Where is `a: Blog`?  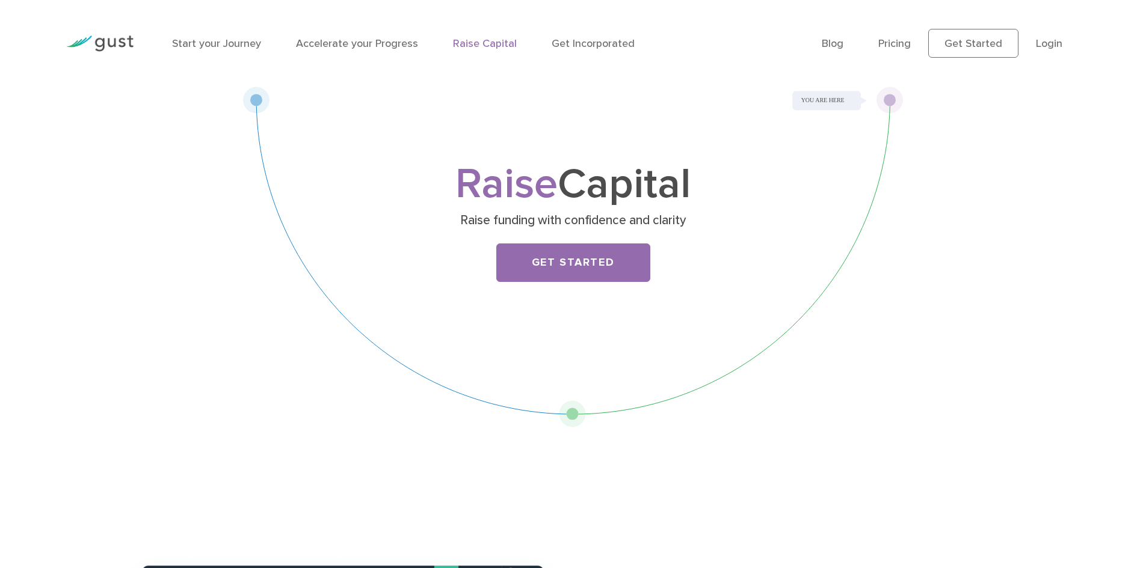 a: Blog is located at coordinates (832, 43).